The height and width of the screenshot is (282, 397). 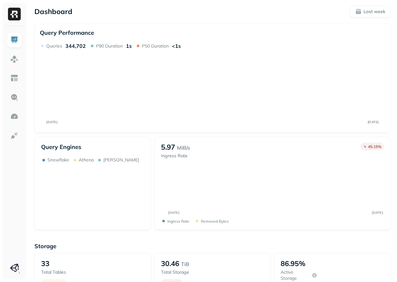 I want to click on p: Last week, so click(x=375, y=11).